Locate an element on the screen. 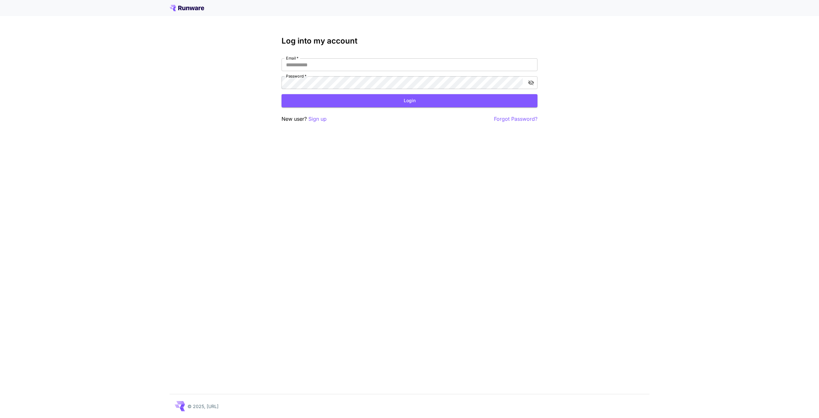 This screenshot has width=819, height=418. label: Password is located at coordinates (296, 76).